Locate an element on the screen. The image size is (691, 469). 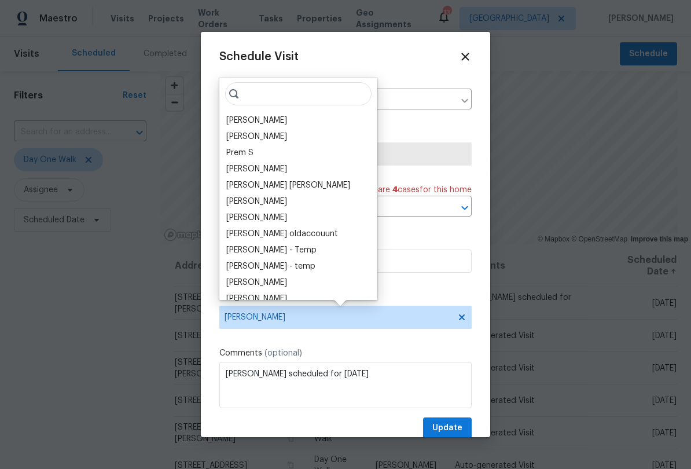
span: (optional) is located at coordinates (283, 353).